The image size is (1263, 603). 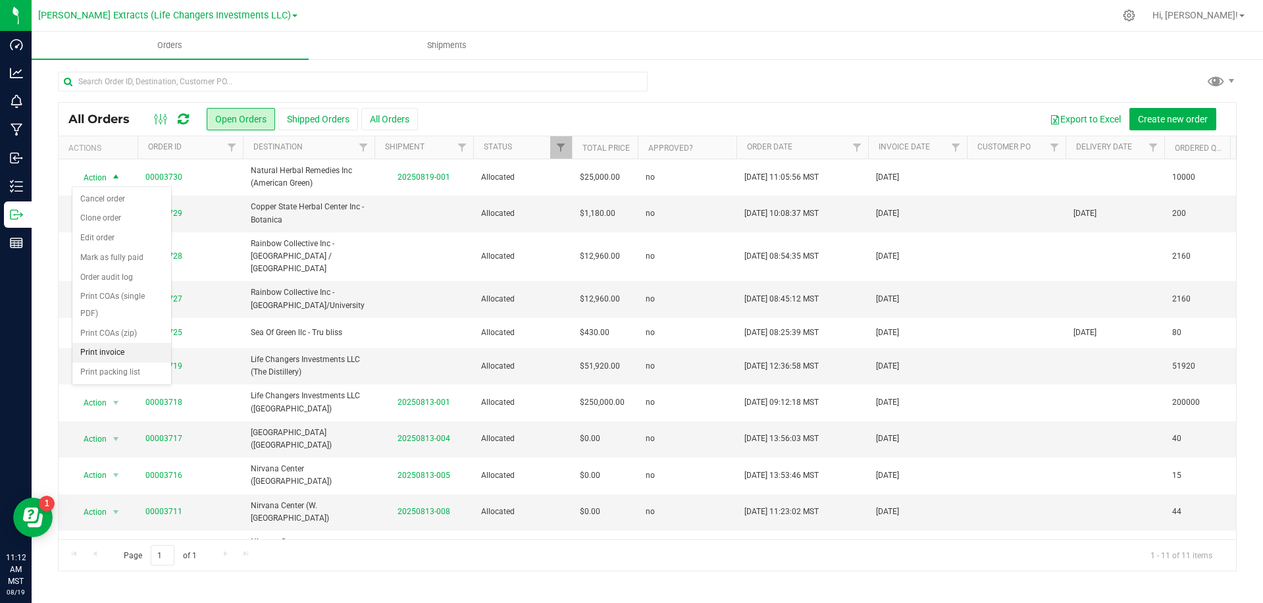 I want to click on span: 200, so click(x=1178, y=213).